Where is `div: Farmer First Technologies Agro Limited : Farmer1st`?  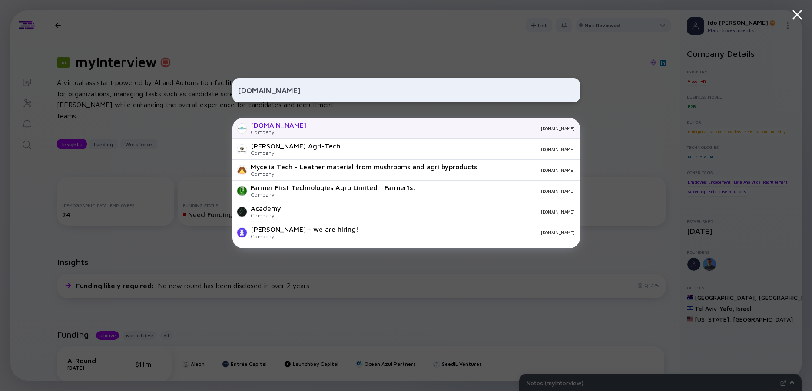 div: Farmer First Technologies Agro Limited : Farmer1st is located at coordinates (333, 188).